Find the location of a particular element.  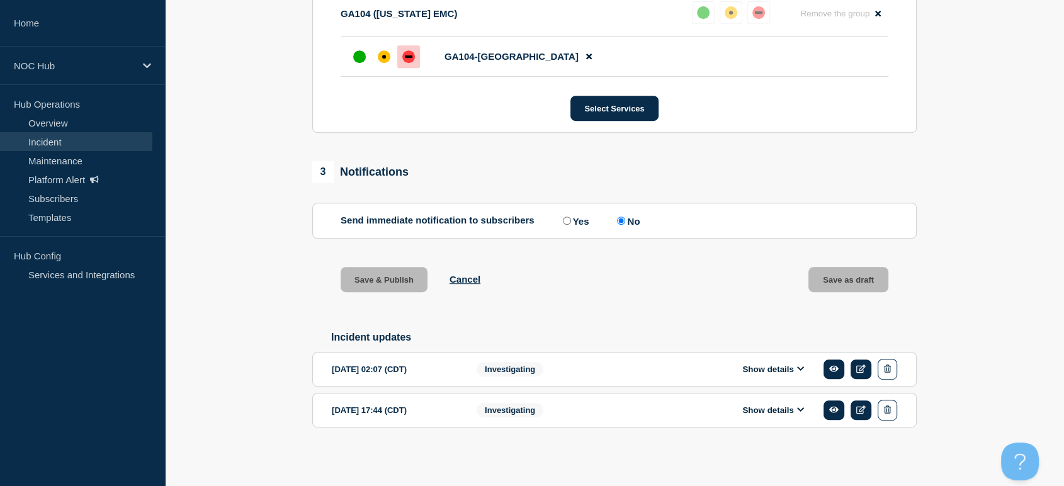

button: Save as draft is located at coordinates (848, 279).